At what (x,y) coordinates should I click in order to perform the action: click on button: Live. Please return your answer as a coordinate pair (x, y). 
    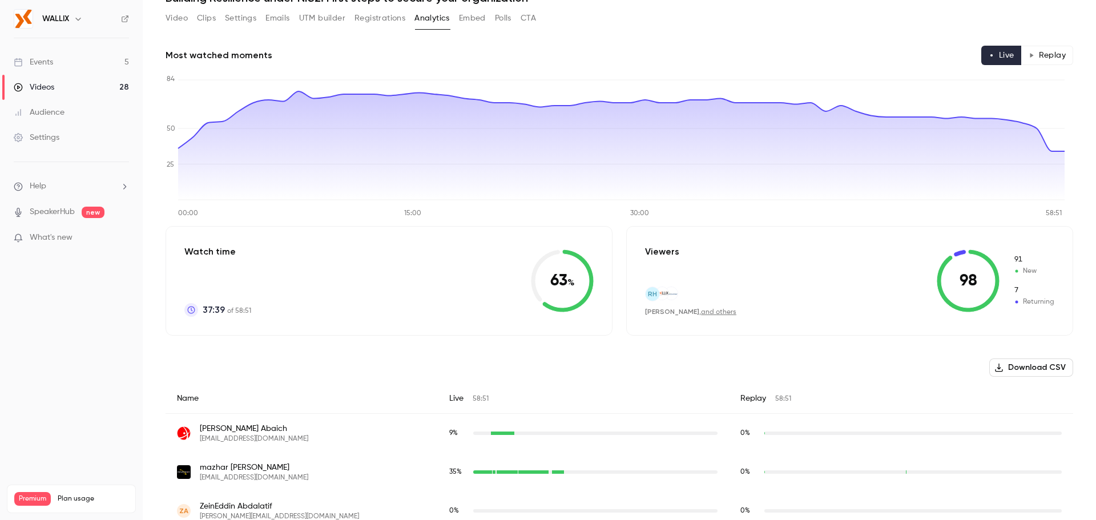
    Looking at the image, I should click on (1001, 55).